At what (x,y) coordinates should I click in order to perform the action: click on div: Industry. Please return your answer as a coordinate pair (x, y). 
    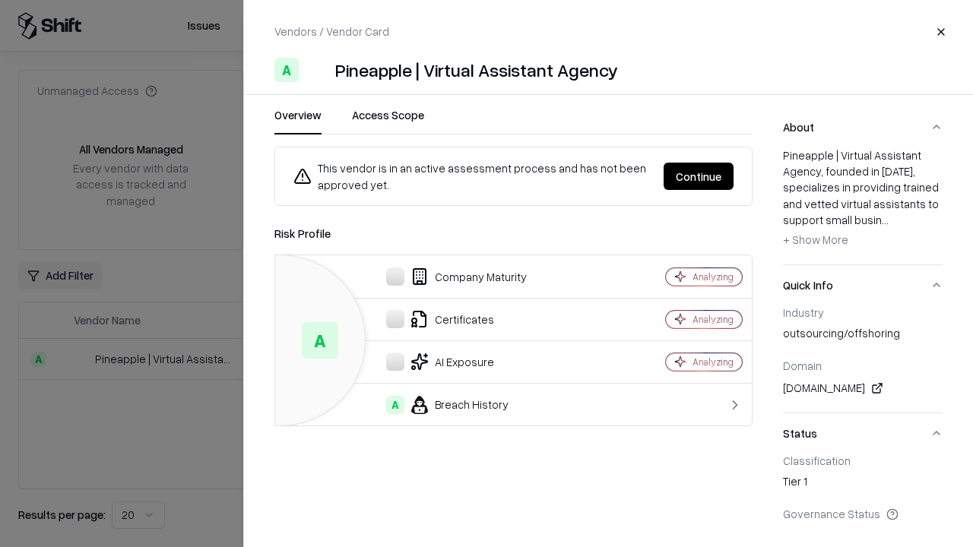
    Looking at the image, I should click on (862, 312).